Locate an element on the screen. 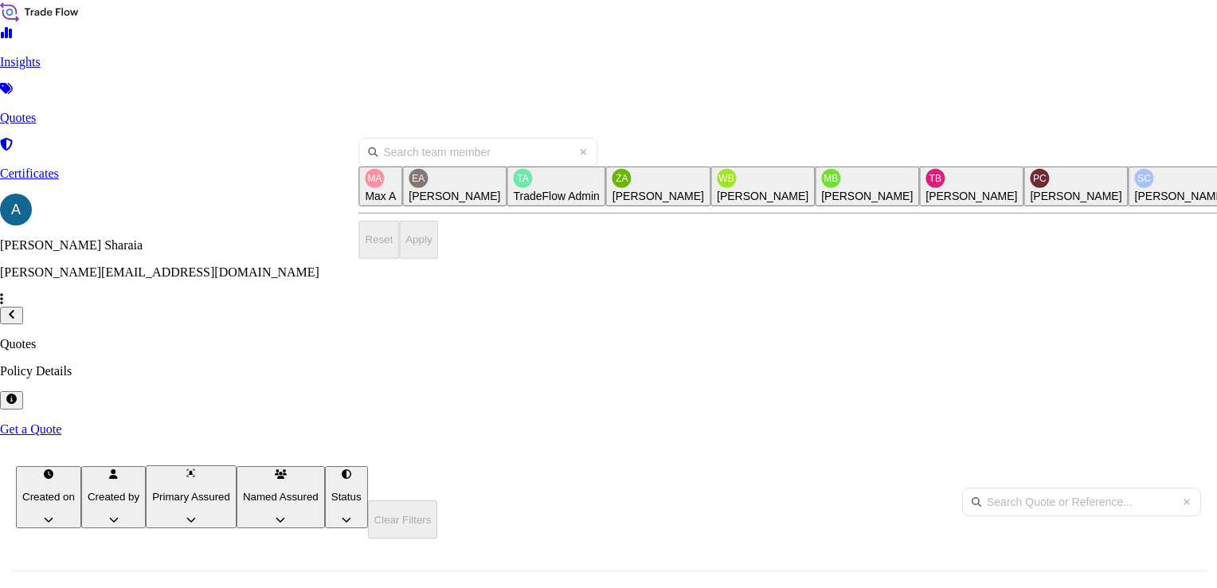 The height and width of the screenshot is (588, 1217). span: PC is located at coordinates (1040, 178).